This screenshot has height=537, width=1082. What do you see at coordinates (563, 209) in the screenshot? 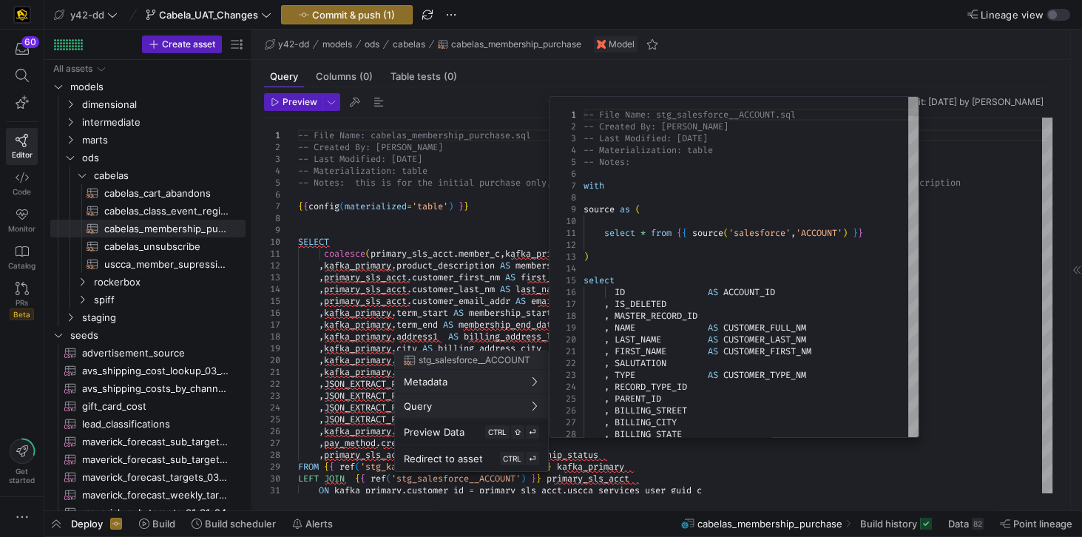
I see `div: 9` at bounding box center [563, 209].